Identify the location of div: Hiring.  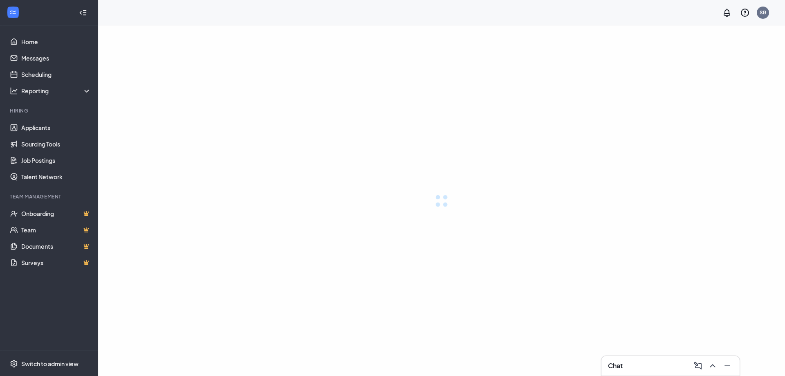
(49, 110).